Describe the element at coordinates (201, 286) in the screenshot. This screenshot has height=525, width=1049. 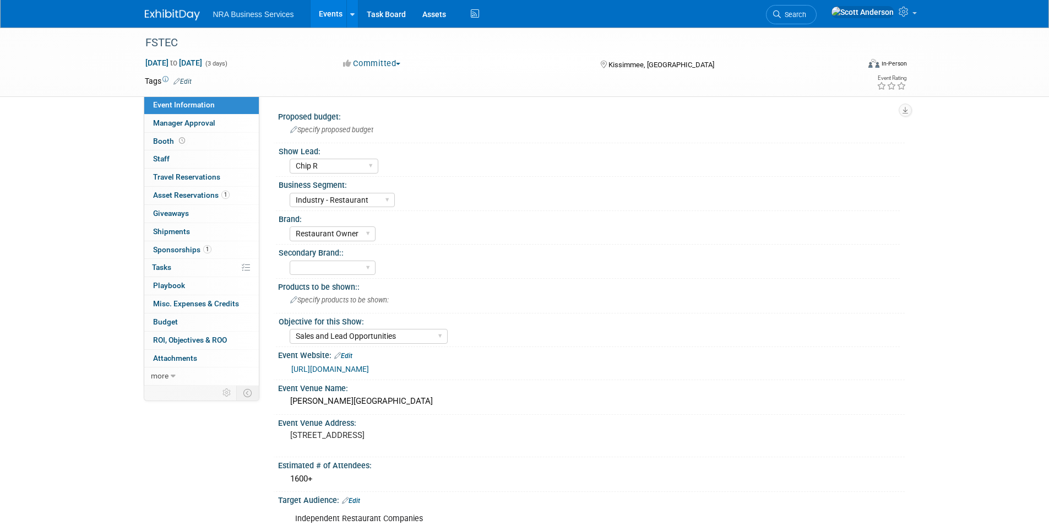
I see `a: Playbook` at that location.